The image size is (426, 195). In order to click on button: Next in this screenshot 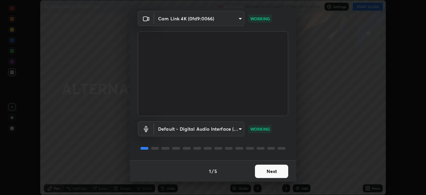, I will do `click(271, 171)`.